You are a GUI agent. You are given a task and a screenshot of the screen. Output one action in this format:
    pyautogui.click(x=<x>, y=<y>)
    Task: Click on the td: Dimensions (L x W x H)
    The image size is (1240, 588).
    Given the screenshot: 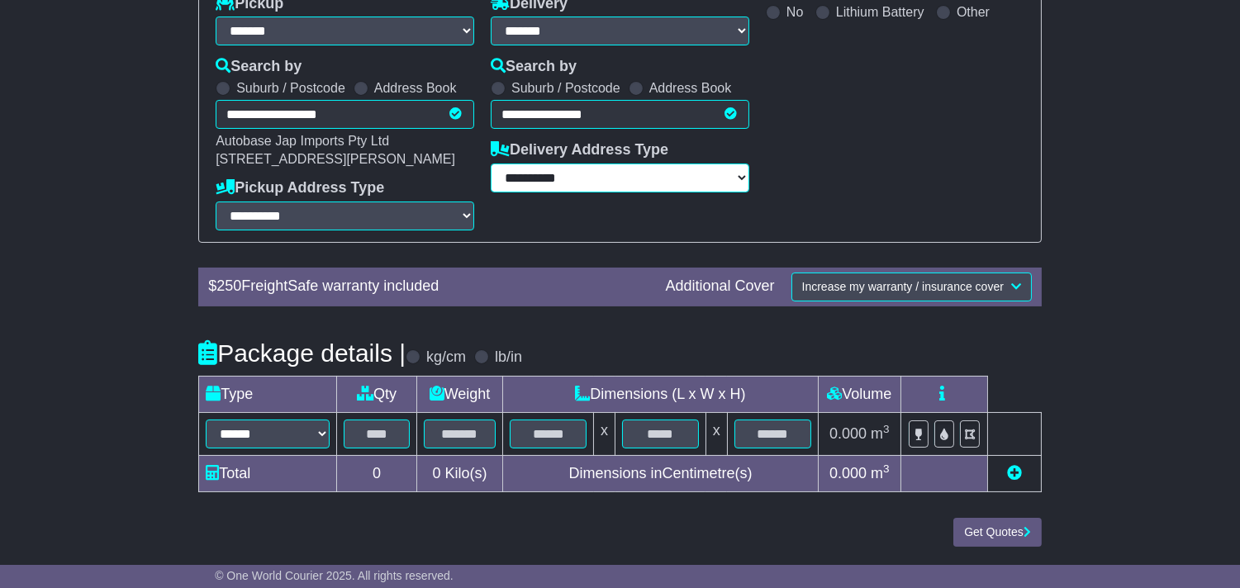 What is the action you would take?
    pyautogui.click(x=661, y=394)
    